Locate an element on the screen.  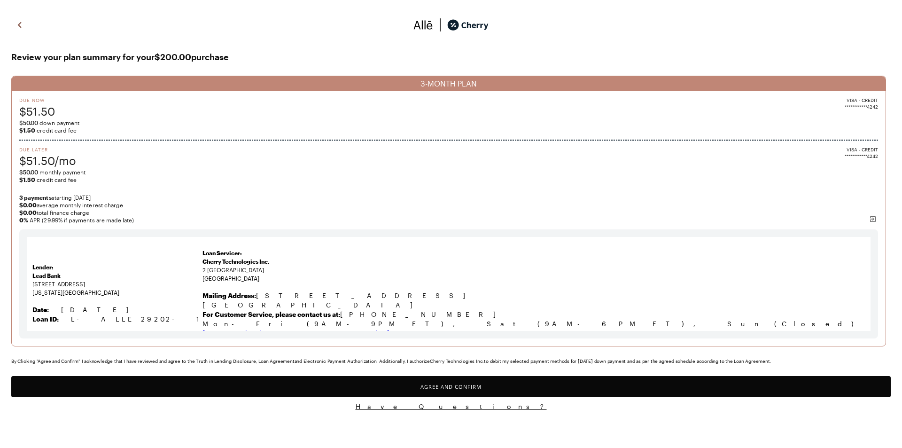
strong: Lender: is located at coordinates (43, 267).